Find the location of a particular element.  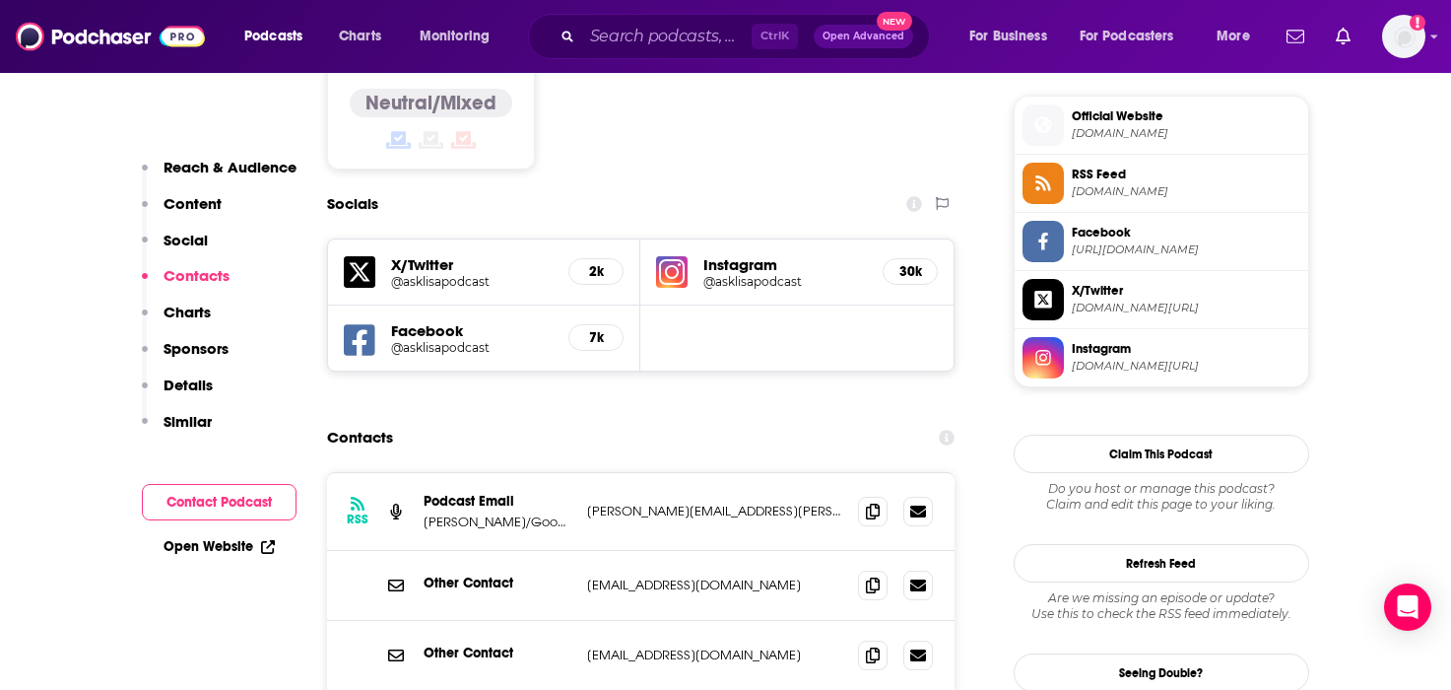

div: Are we missing an episode or update? Use this to check the RSS feed immediately. is located at coordinates (1162, 606).